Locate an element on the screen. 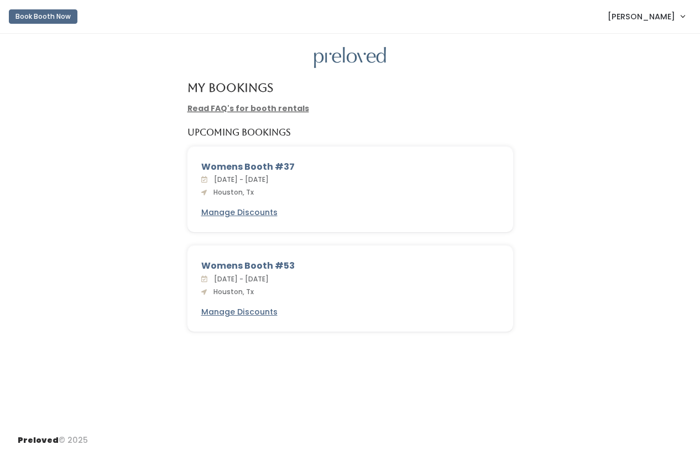 The height and width of the screenshot is (455, 700). button: Book Booth Now is located at coordinates (43, 17).